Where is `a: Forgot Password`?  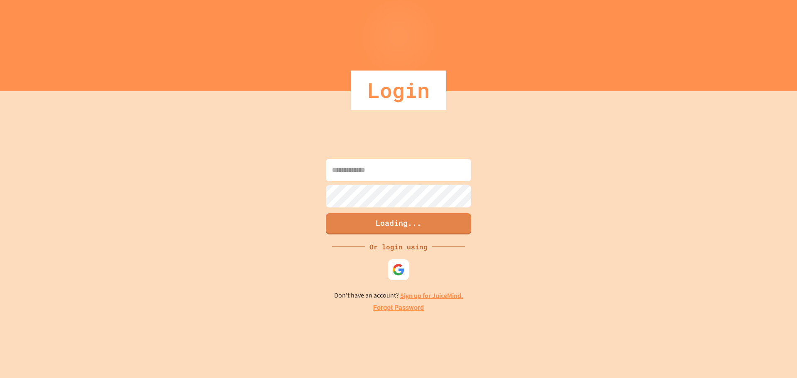 a: Forgot Password is located at coordinates (399, 308).